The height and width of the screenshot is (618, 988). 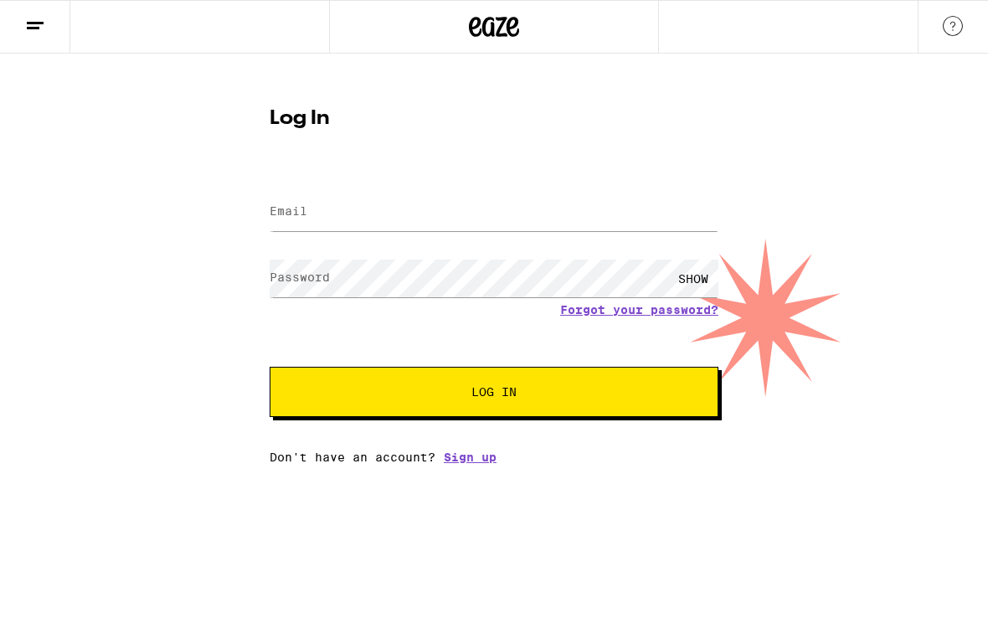 I want to click on label: Password, so click(x=300, y=277).